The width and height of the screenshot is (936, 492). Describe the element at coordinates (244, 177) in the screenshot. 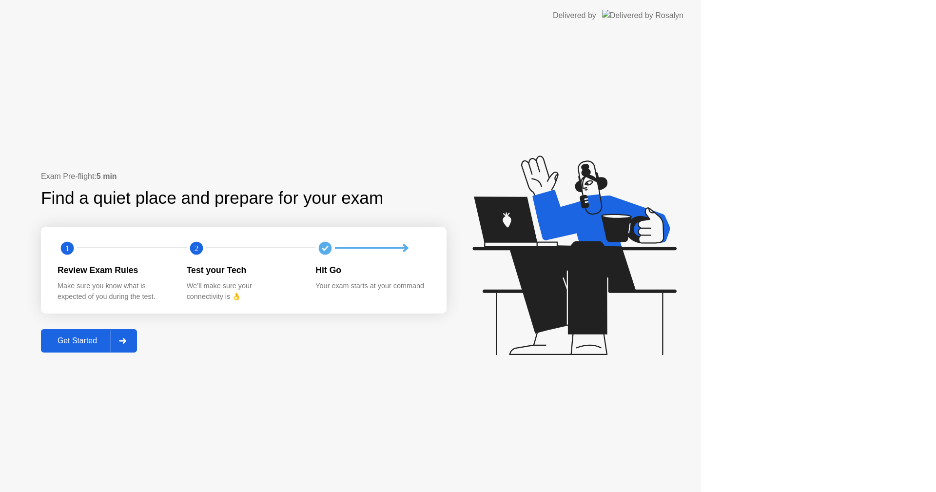

I see `div: Exam Pre-flight:` at that location.